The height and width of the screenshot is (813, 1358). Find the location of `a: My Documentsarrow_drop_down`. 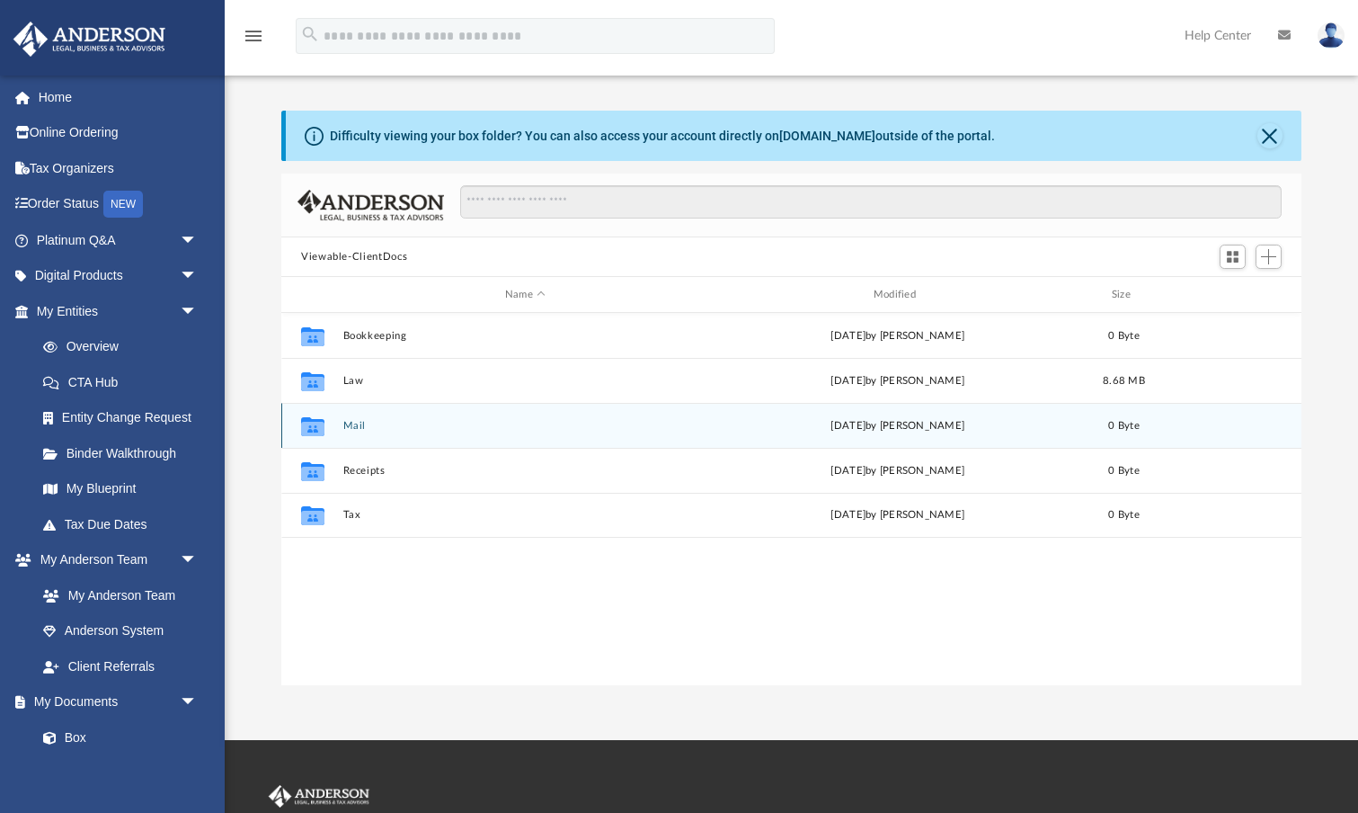

a: My Documentsarrow_drop_down is located at coordinates (114, 702).